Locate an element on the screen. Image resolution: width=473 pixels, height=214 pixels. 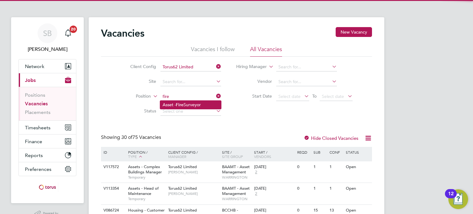
span: 30 of is located at coordinates (127, 137).